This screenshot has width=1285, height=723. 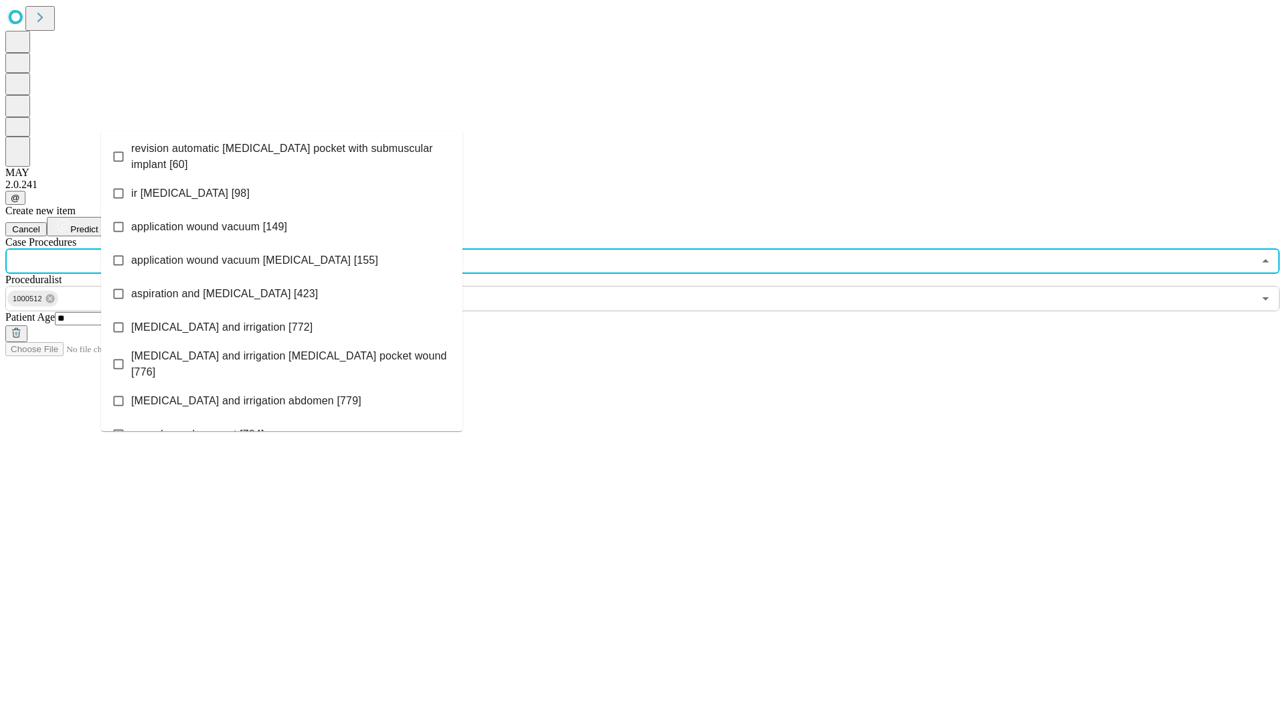 I want to click on div: MAY, so click(x=643, y=173).